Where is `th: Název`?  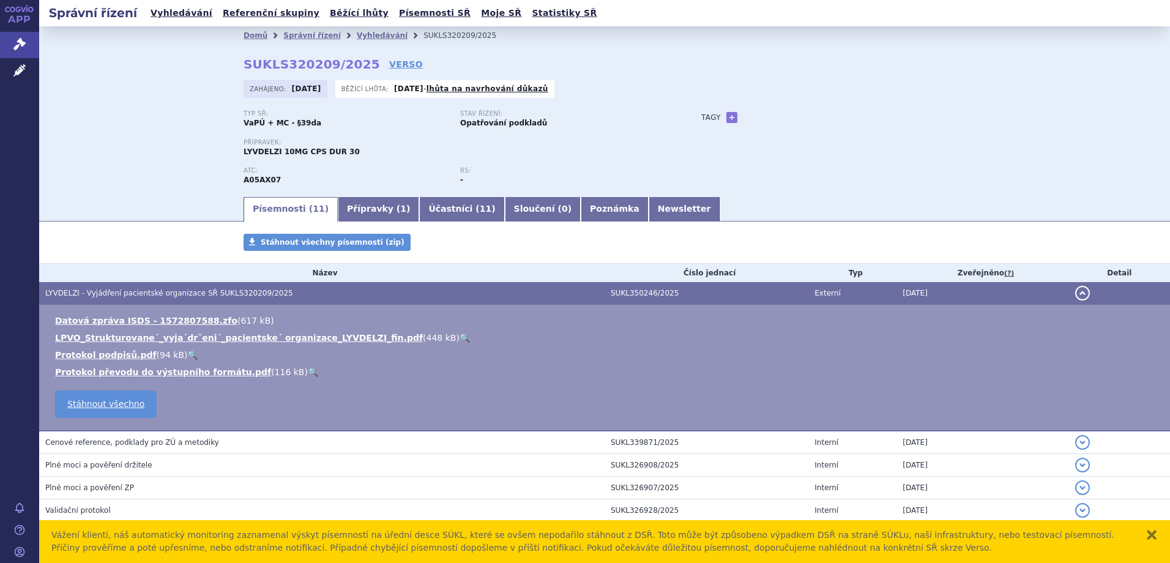 th: Název is located at coordinates (322, 273).